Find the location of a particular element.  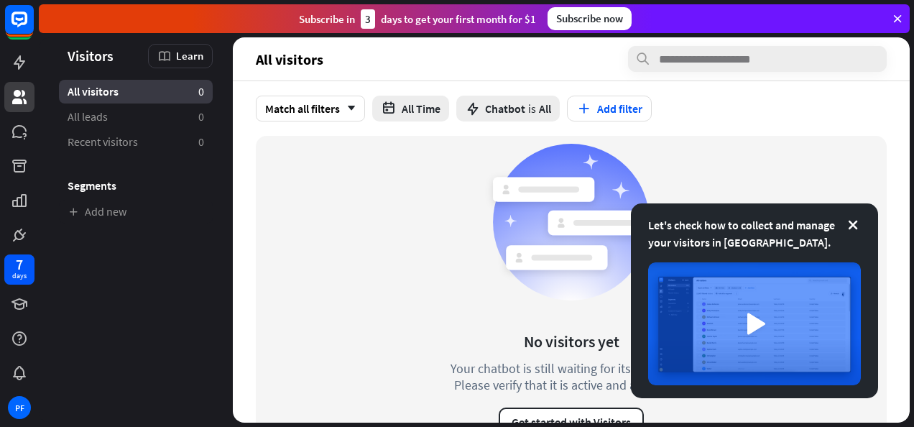

a: Recent visitors 0 is located at coordinates (136, 141).